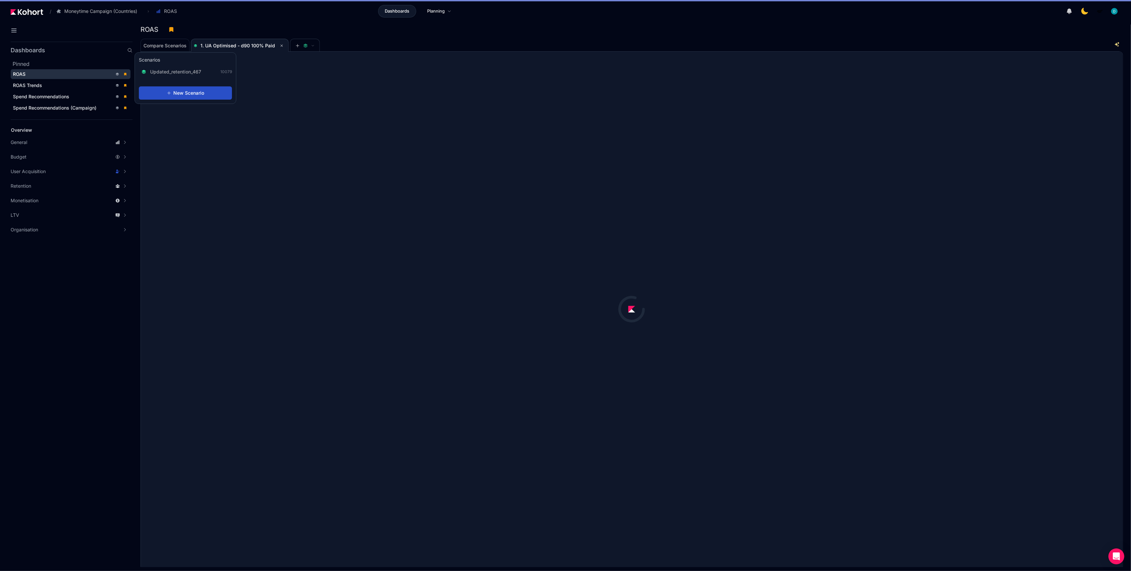 This screenshot has height=571, width=1131. I want to click on span: General, so click(19, 142).